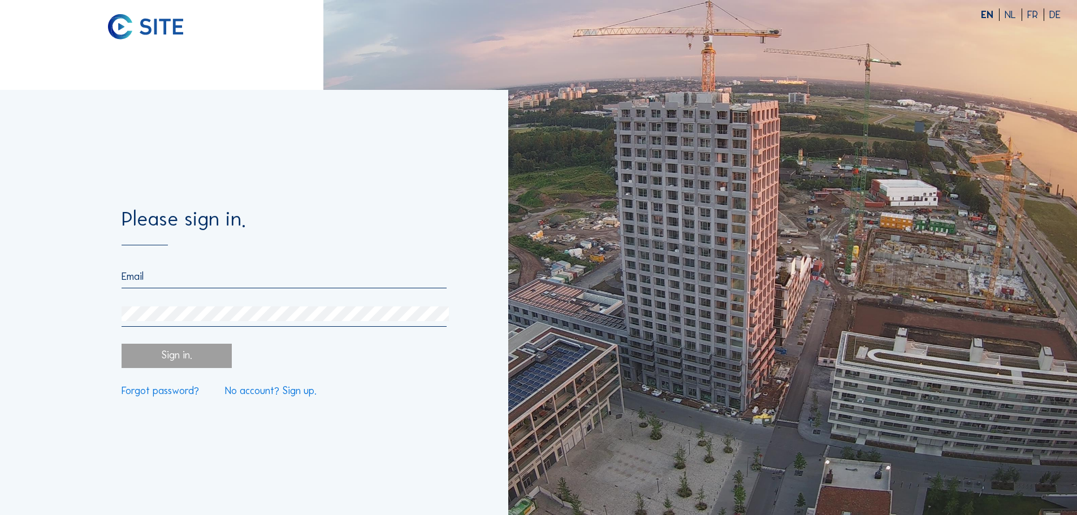  What do you see at coordinates (176, 356) in the screenshot?
I see `div: Sign in.` at bounding box center [176, 356].